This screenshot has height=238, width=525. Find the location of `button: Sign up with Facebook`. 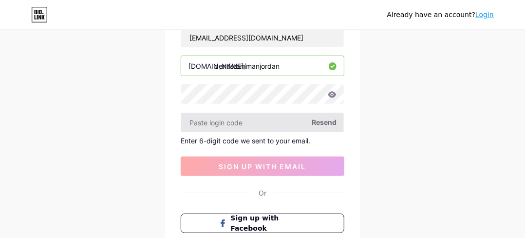

button: Sign up with Facebook is located at coordinates (263, 223).